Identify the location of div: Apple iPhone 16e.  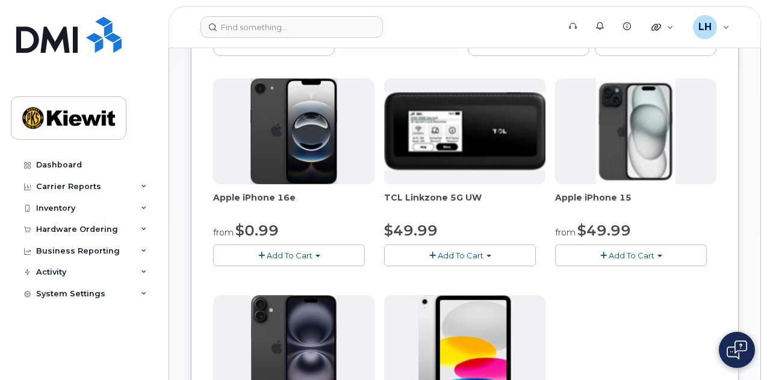
(294, 204).